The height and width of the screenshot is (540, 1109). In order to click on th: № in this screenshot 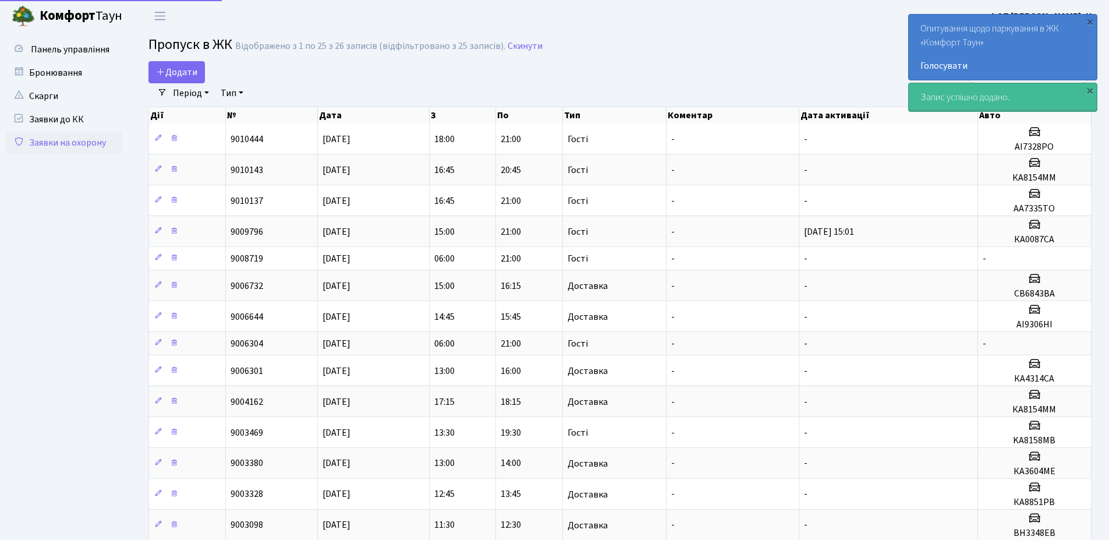, I will do `click(272, 115)`.